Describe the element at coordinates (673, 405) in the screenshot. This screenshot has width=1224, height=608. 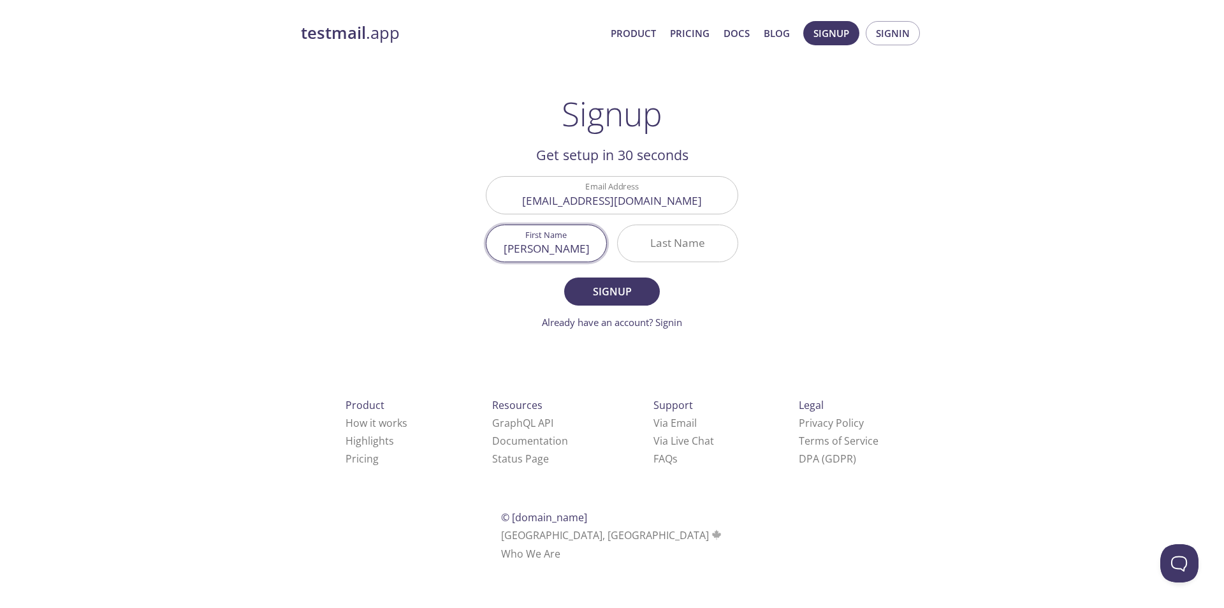
I see `span: Support` at that location.